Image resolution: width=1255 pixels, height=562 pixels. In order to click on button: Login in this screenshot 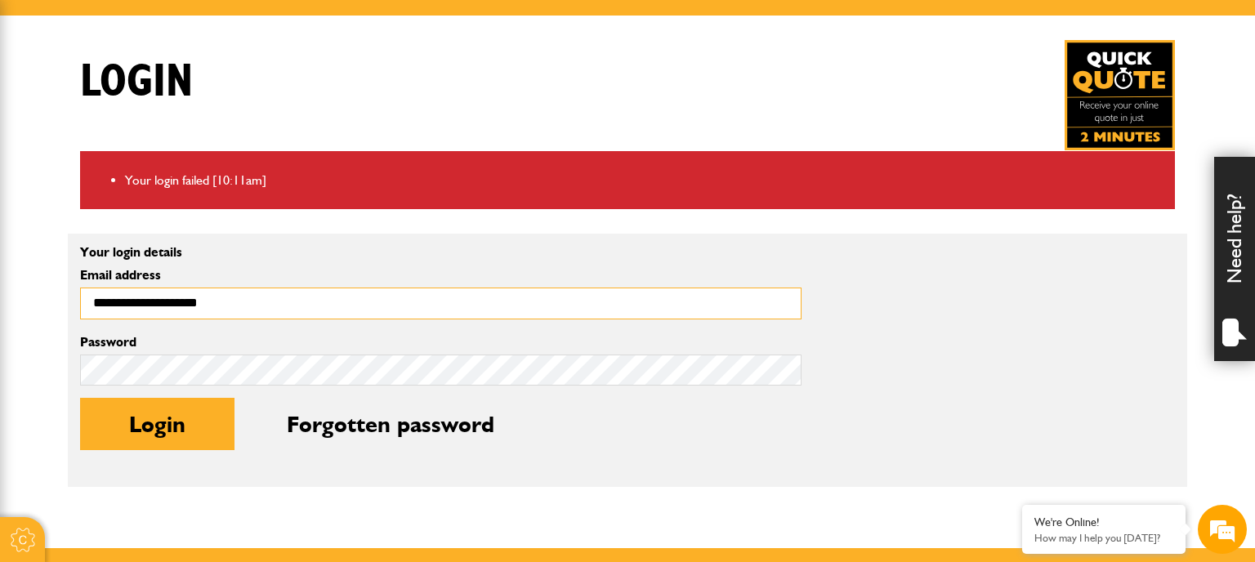, I will do `click(157, 424)`.